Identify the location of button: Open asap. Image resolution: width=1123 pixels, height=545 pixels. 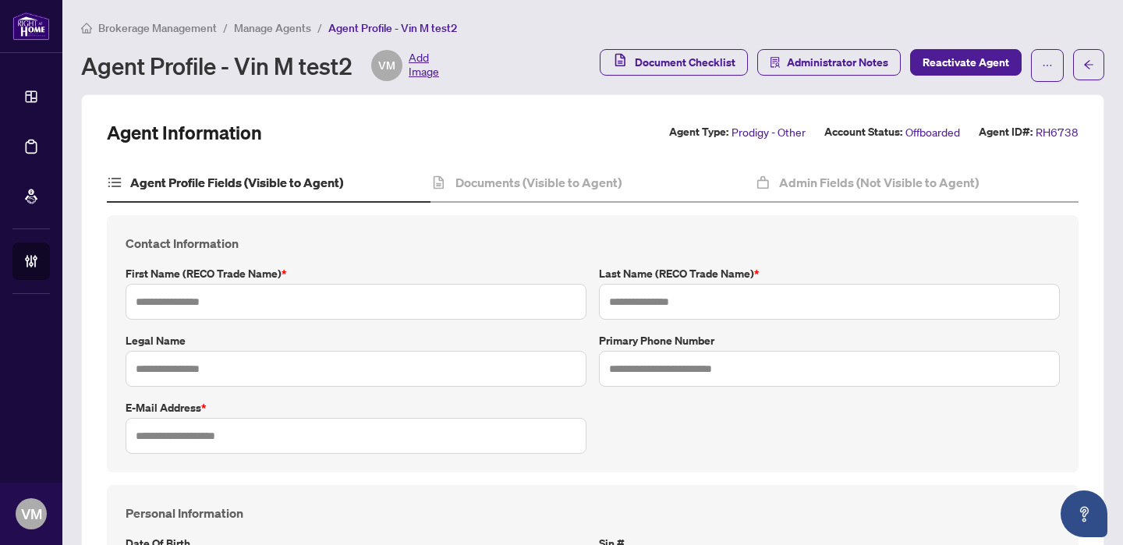
(1084, 514).